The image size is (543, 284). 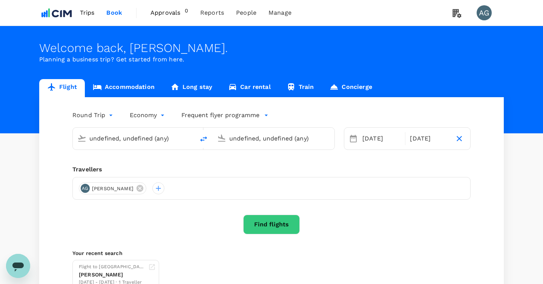 I want to click on span: Book, so click(x=114, y=13).